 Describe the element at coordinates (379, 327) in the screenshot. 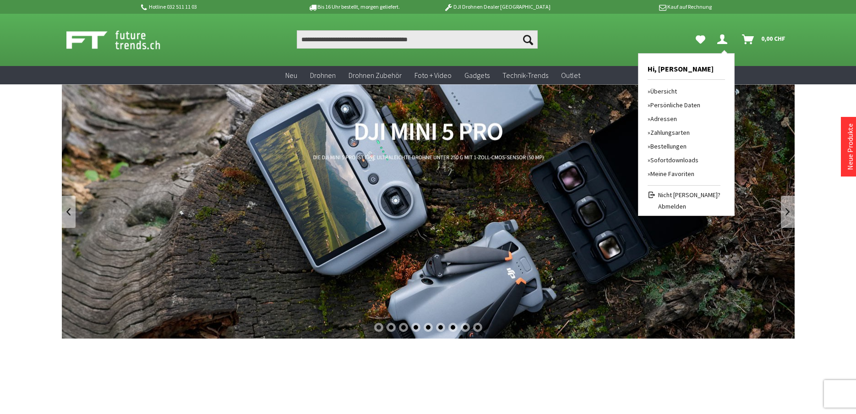

I see `div: 1` at that location.